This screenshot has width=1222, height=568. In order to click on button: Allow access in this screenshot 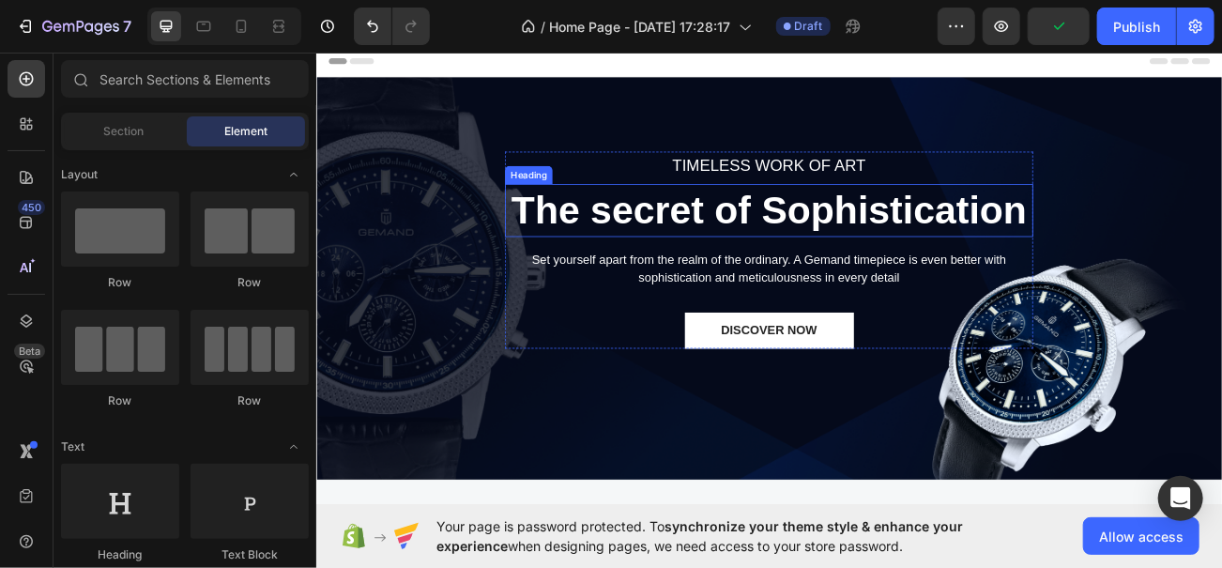, I will do `click(1142, 536)`.